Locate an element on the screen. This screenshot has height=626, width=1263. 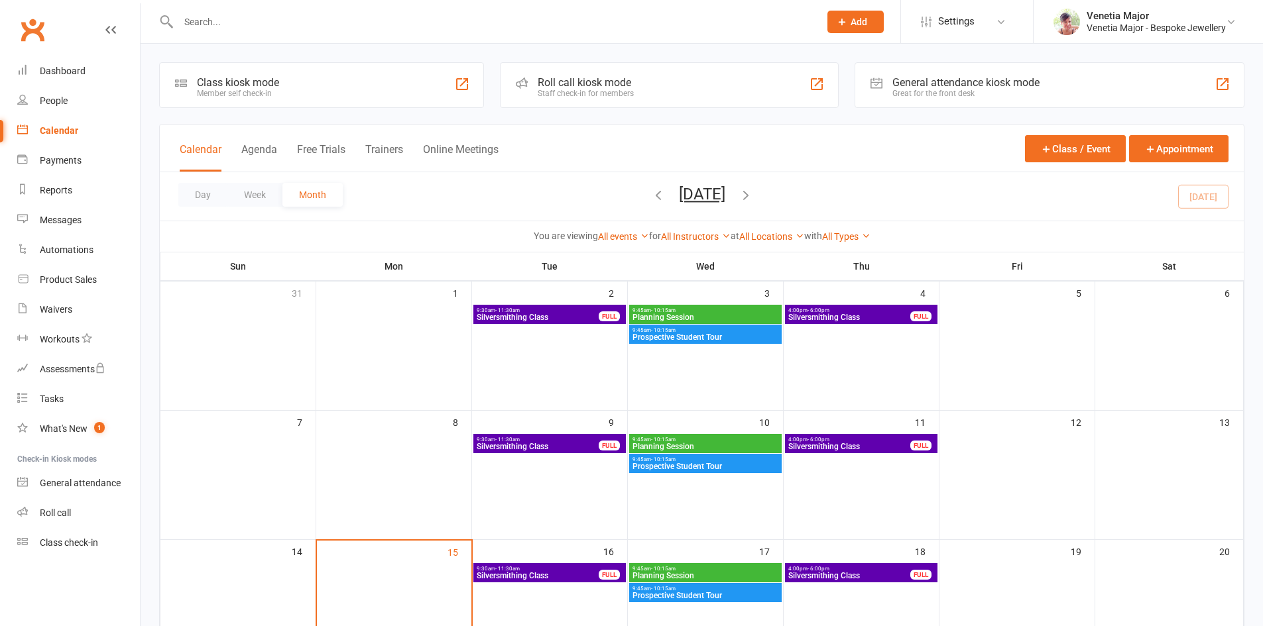
div: Workouts is located at coordinates (60, 339).